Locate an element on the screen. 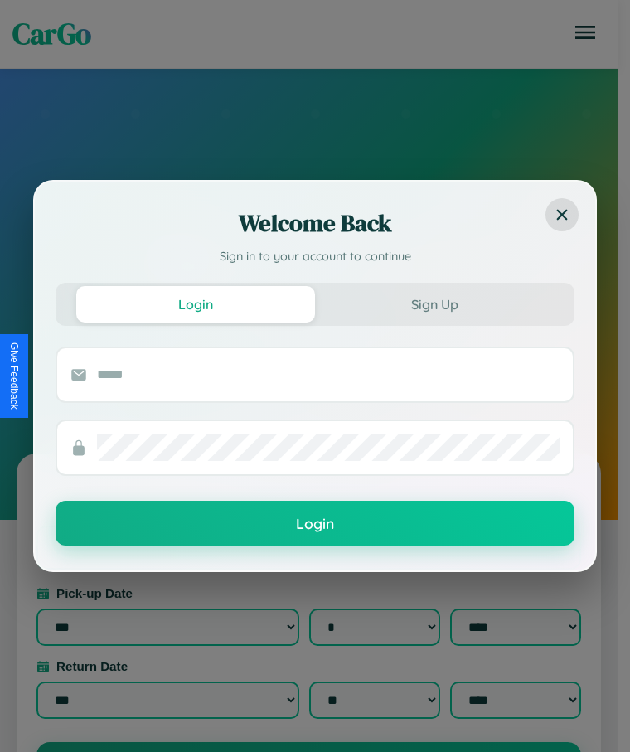 The image size is (630, 752). h2: Welcome Back is located at coordinates (315, 223).